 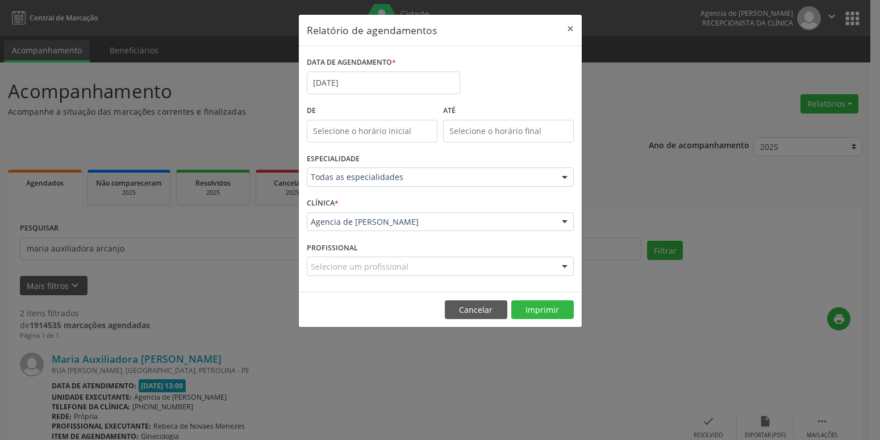 What do you see at coordinates (542, 310) in the screenshot?
I see `button: Imprimir` at bounding box center [542, 310].